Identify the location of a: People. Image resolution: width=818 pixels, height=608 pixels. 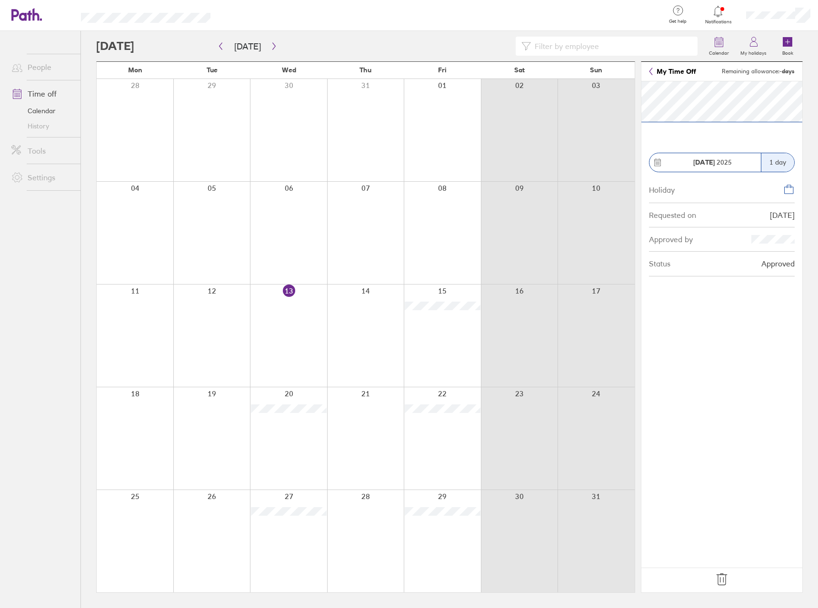
(42, 67).